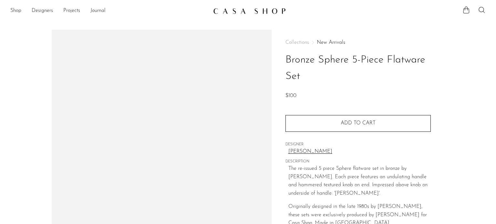 The width and height of the screenshot is (496, 224). What do you see at coordinates (358, 124) in the screenshot?
I see `button: Add to cart` at bounding box center [358, 124].